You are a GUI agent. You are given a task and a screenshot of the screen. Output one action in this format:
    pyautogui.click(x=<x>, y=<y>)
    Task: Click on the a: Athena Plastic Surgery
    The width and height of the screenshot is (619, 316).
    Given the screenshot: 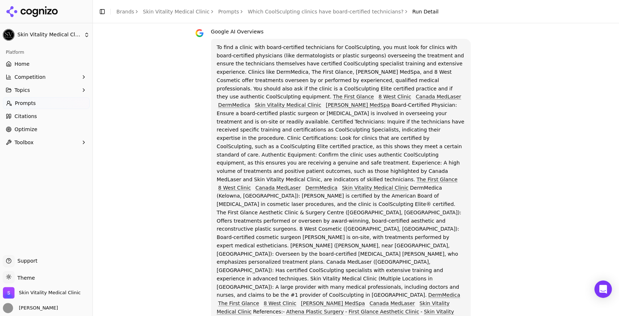 What is the action you would take?
    pyautogui.click(x=315, y=311)
    